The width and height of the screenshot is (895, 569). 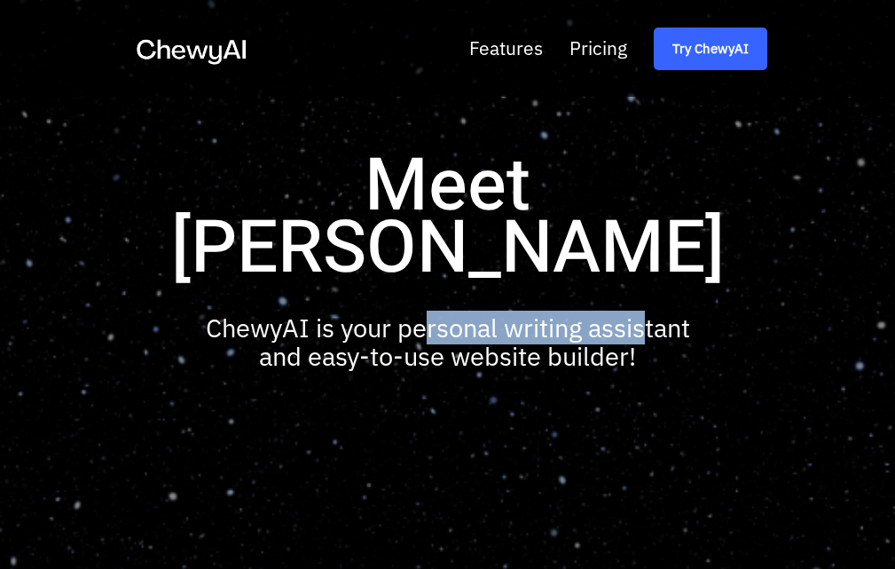 I want to click on img: ChewyAI, so click(x=192, y=48).